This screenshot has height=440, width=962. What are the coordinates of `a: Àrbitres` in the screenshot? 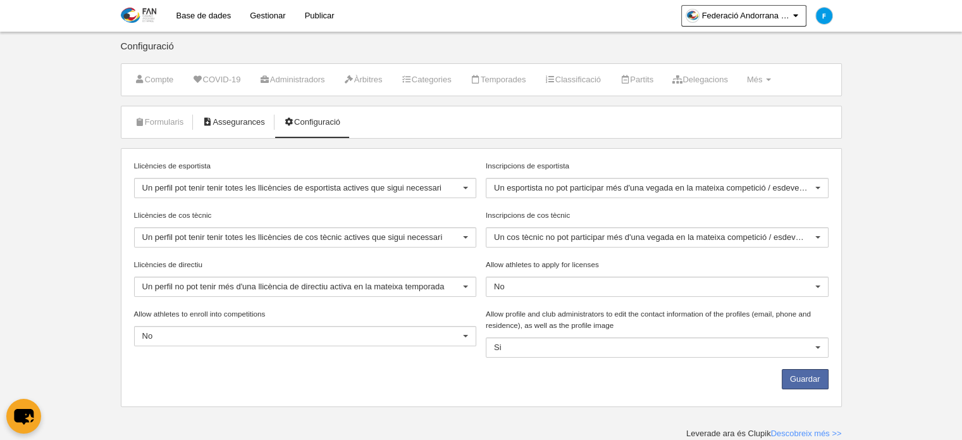 It's located at (363, 80).